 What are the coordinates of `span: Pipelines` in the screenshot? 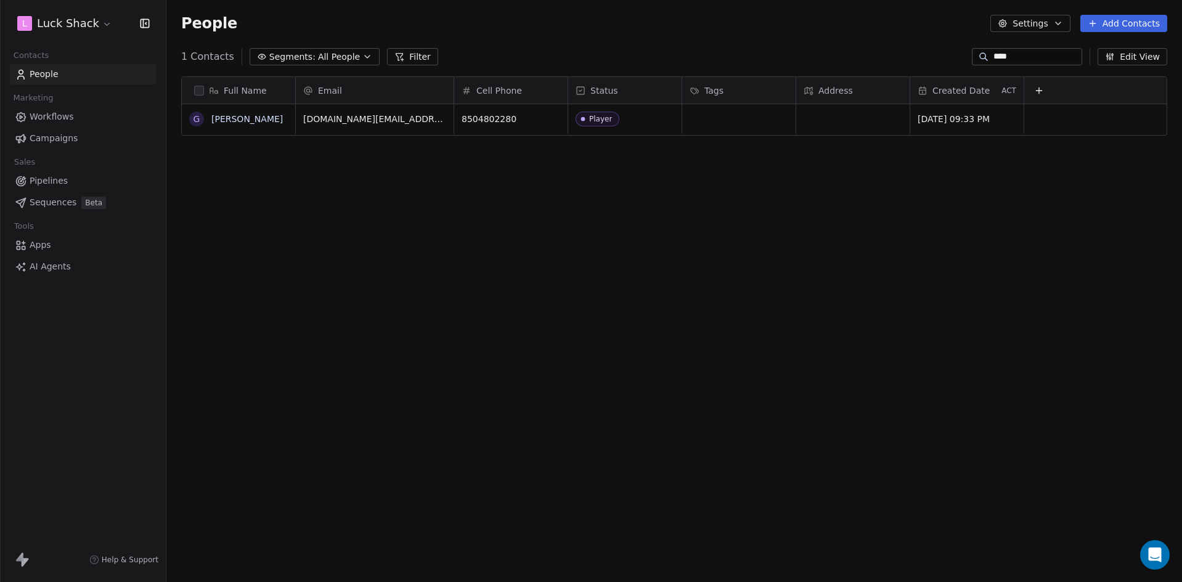 It's located at (49, 181).